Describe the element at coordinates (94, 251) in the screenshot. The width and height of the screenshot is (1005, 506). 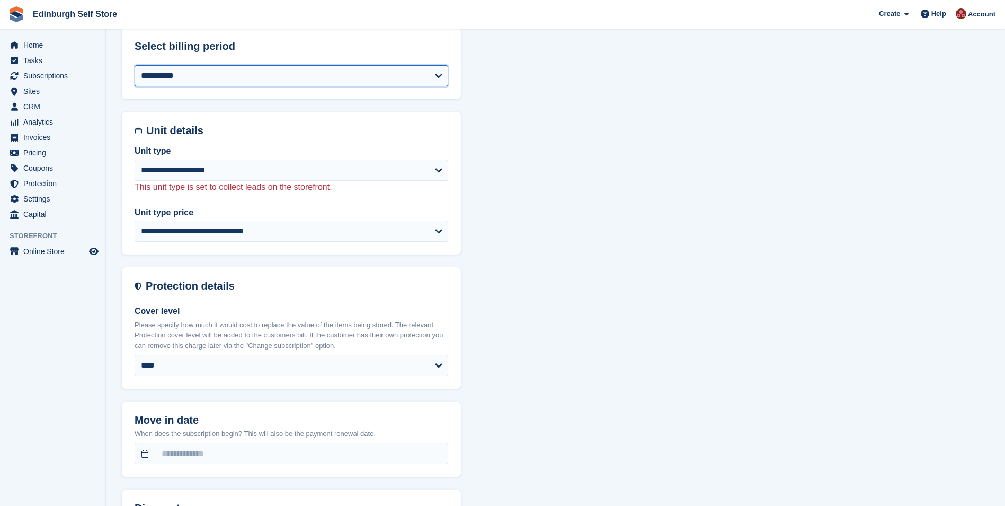
I see `a: Preview store` at that location.